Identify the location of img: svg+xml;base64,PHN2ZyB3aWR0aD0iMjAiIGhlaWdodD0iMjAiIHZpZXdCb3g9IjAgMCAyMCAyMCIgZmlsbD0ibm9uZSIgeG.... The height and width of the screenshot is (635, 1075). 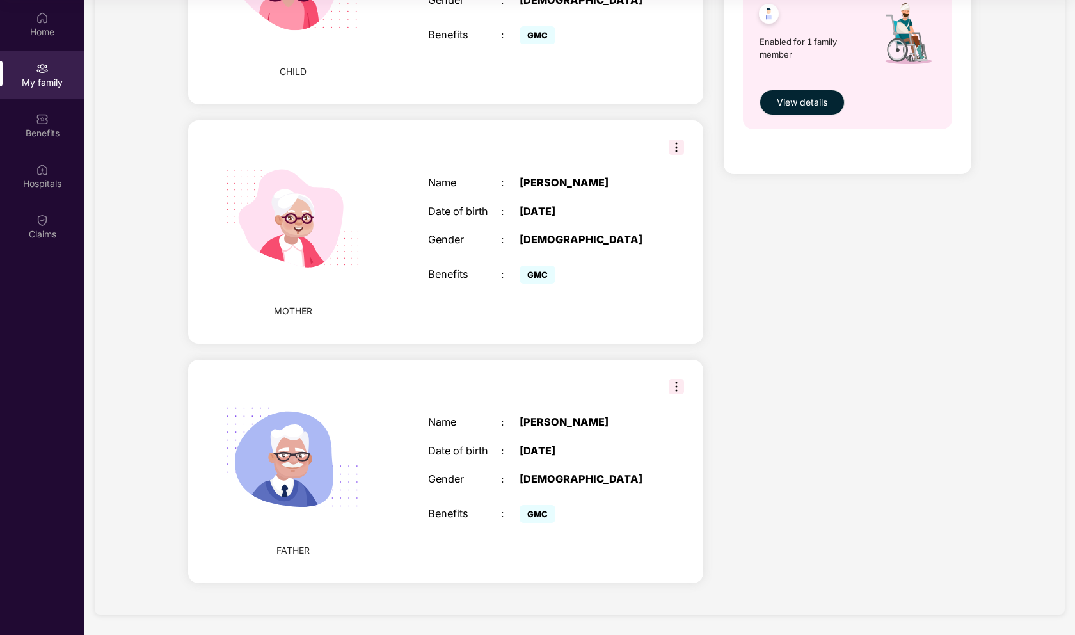
(42, 68).